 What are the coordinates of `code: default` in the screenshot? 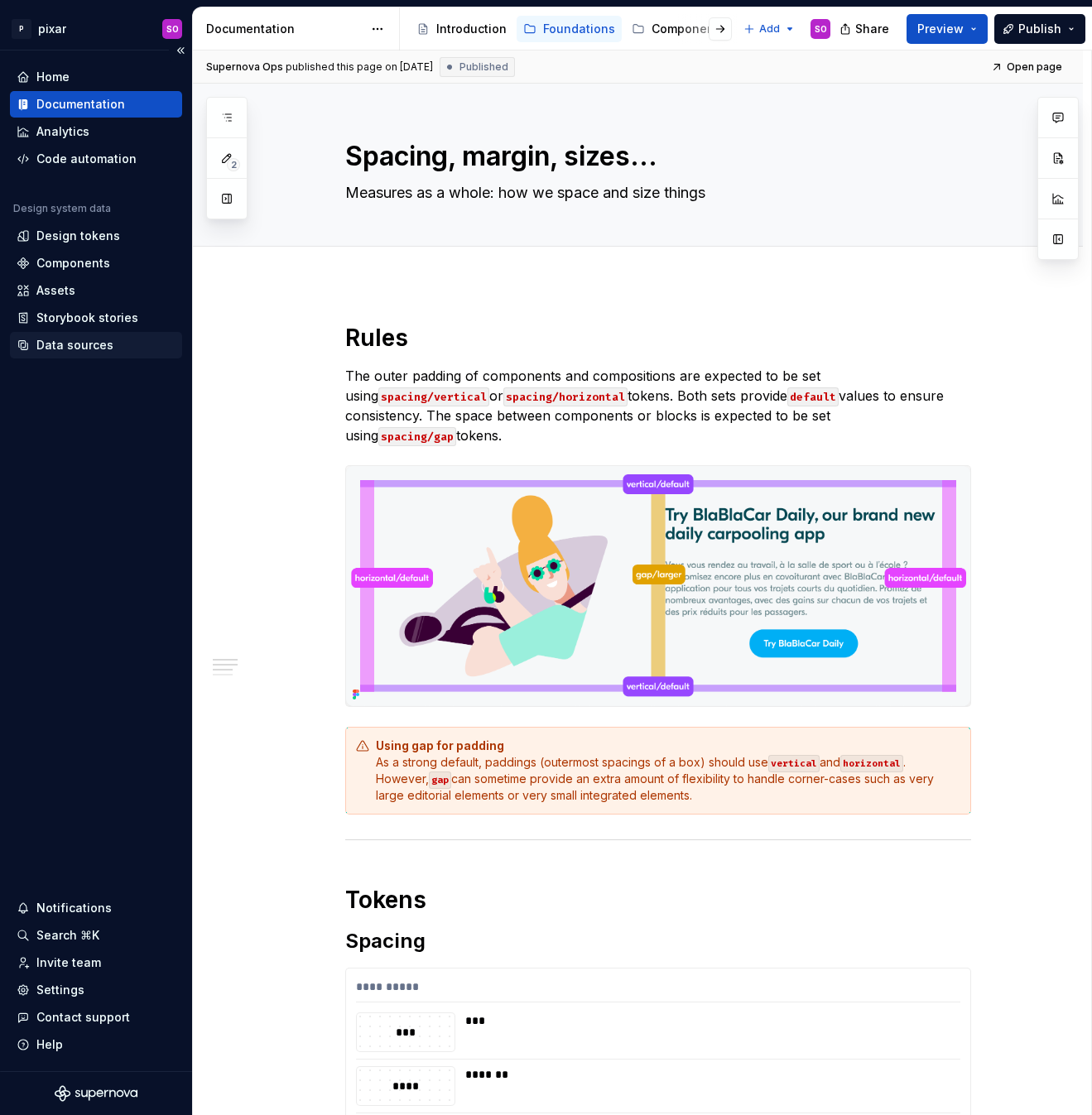 It's located at (812, 397).